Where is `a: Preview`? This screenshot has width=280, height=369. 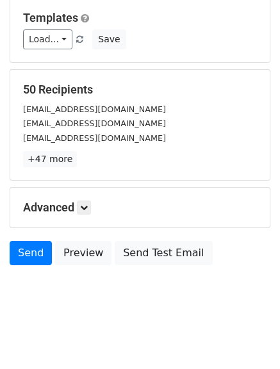
a: Preview is located at coordinates (83, 253).